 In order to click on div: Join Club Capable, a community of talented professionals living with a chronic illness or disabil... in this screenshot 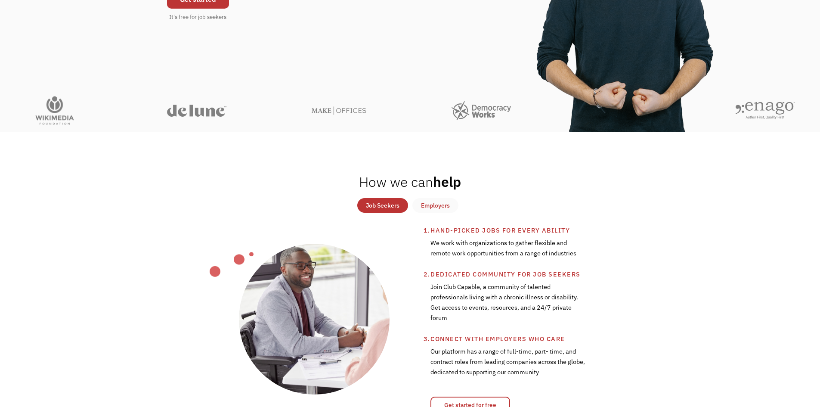, I will do `click(508, 306)`.